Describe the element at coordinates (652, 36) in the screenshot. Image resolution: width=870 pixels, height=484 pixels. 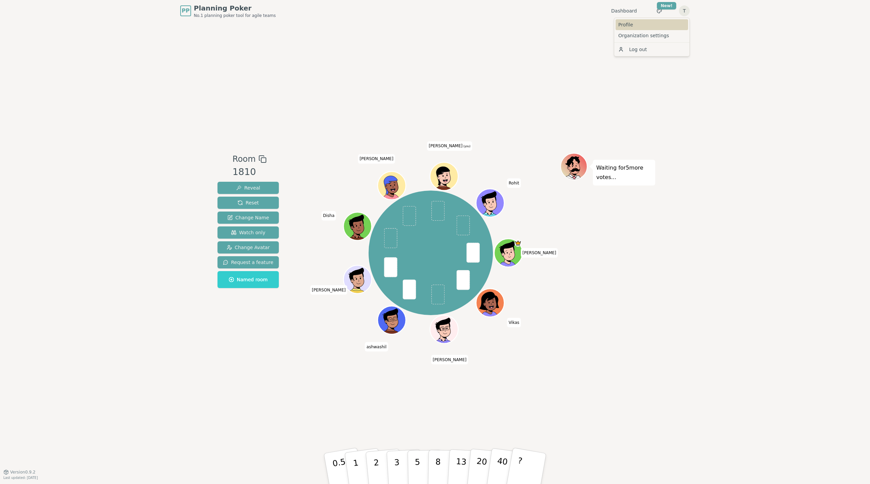
I see `a: Organization settings` at that location.